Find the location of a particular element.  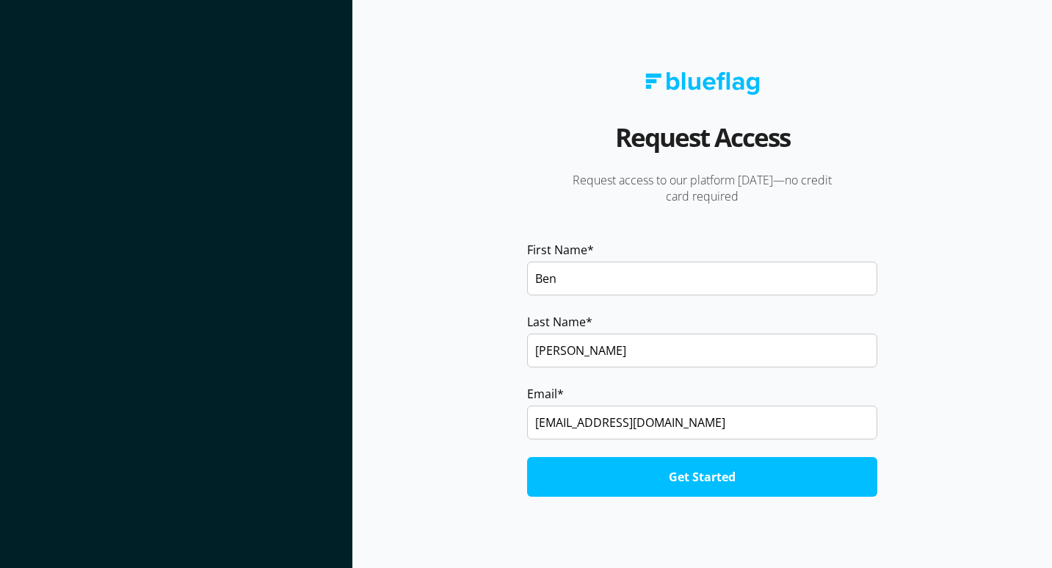

img: Blue Flag logo is located at coordinates (703, 83).